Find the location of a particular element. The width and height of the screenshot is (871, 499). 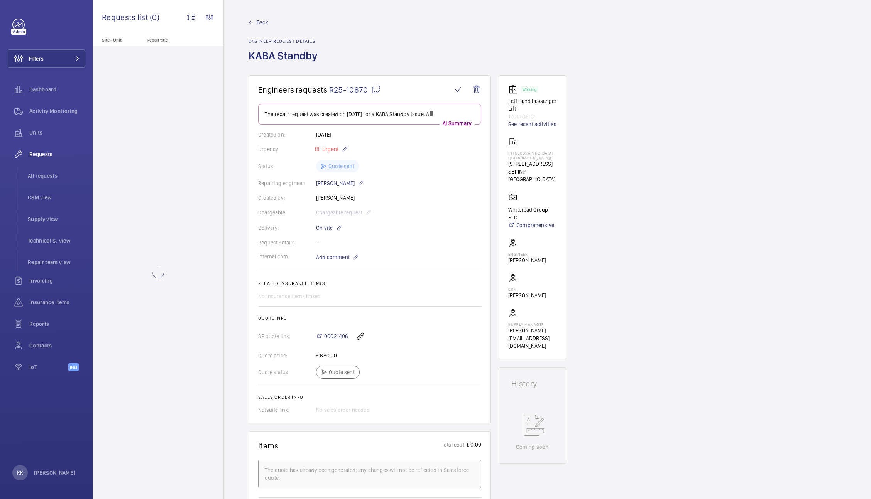

h1: KABA Standby is located at coordinates (285, 62).